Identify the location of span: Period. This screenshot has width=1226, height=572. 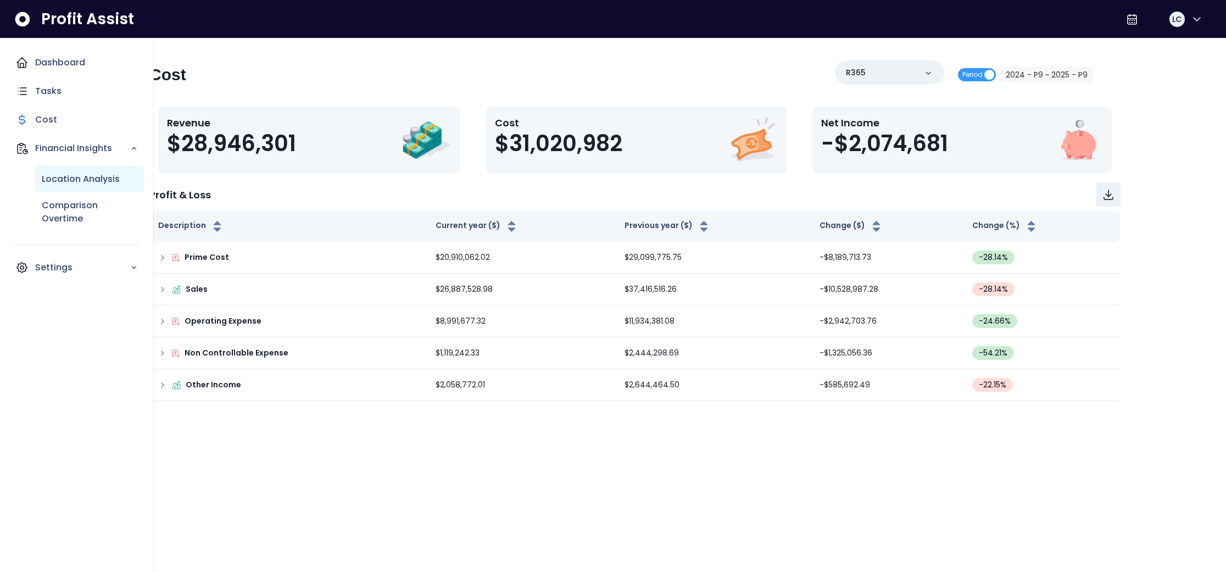
(972, 75).